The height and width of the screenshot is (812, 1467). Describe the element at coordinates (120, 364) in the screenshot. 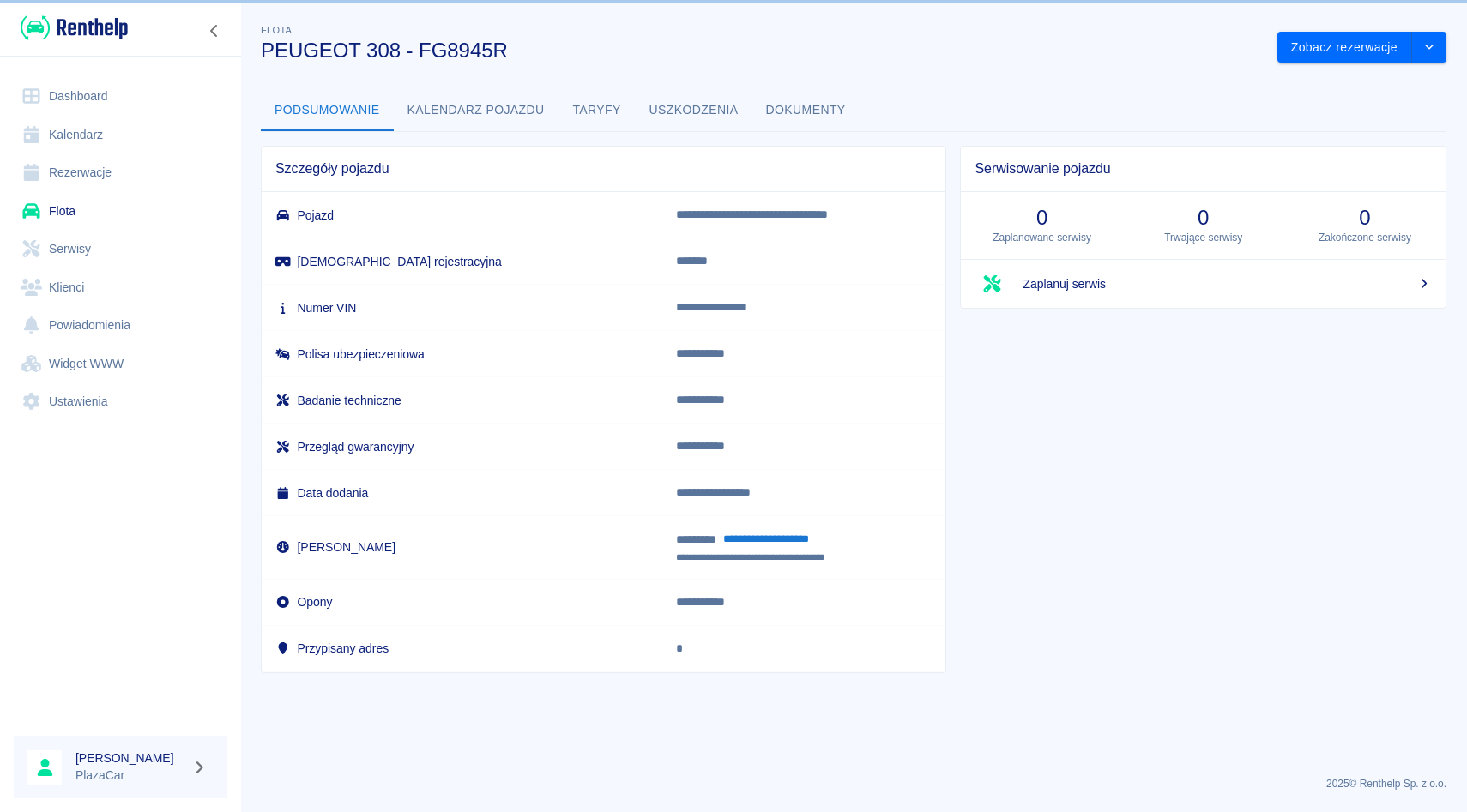

I see `a: Widget WWW` at that location.